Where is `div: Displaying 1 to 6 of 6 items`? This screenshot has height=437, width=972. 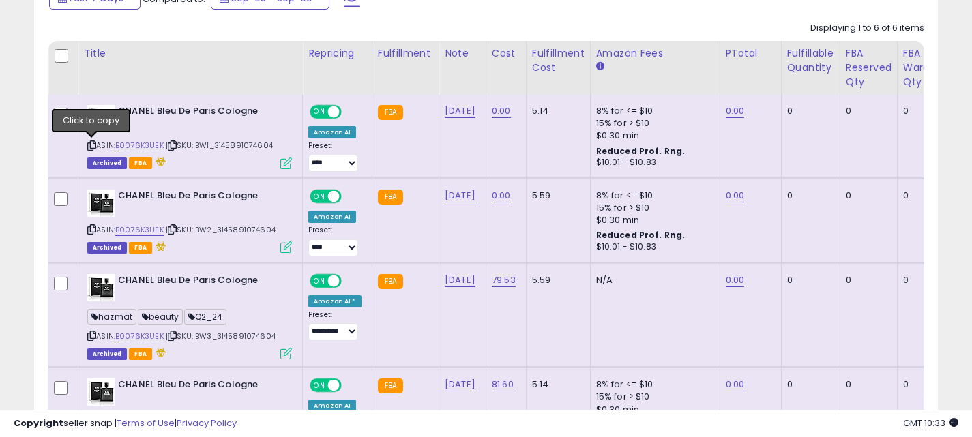 div: Displaying 1 to 6 of 6 items is located at coordinates (867, 28).